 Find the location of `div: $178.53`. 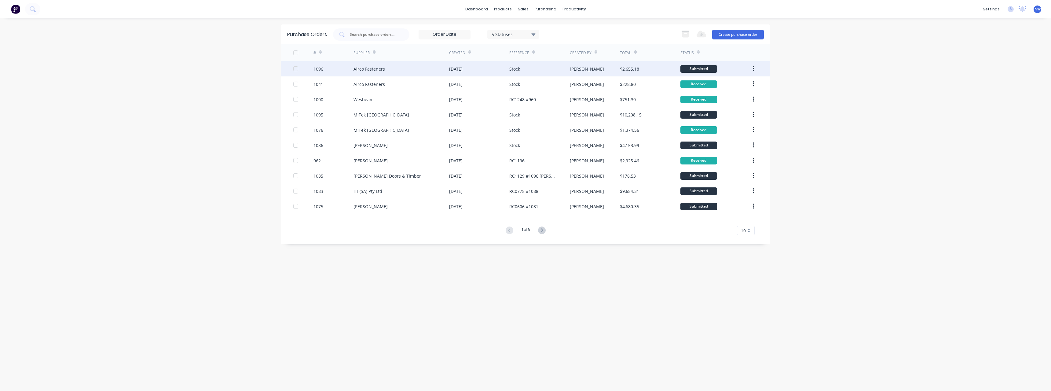

div: $178.53 is located at coordinates (628, 176).